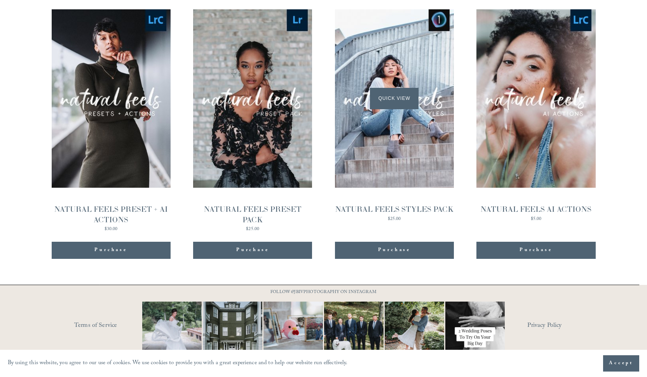 Image resolution: width=647 pixels, height=377 pixels. I want to click on button: Accept, so click(621, 363).